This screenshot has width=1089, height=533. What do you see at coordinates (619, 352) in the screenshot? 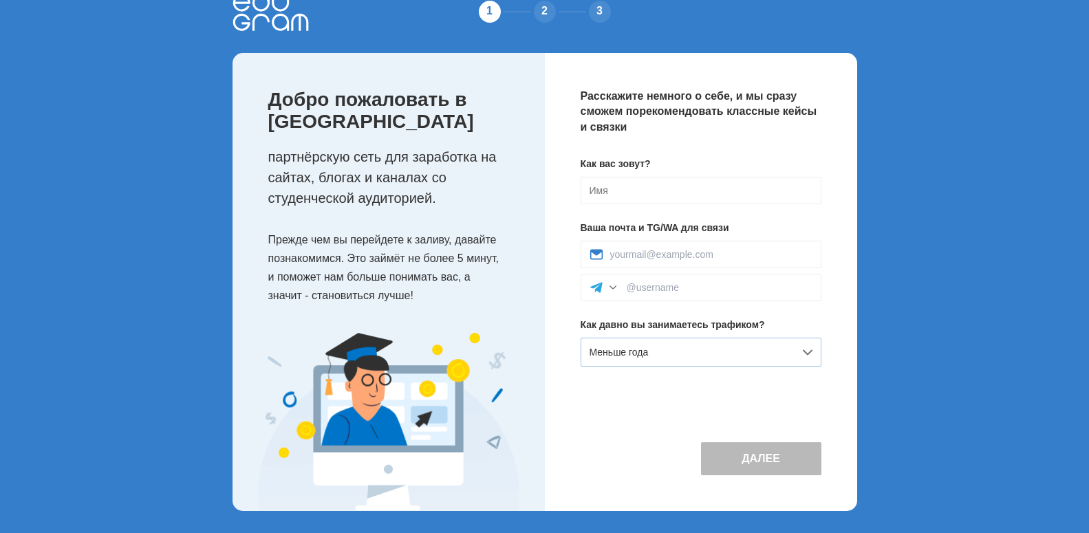
I see `span: Меньше года` at bounding box center [619, 352].